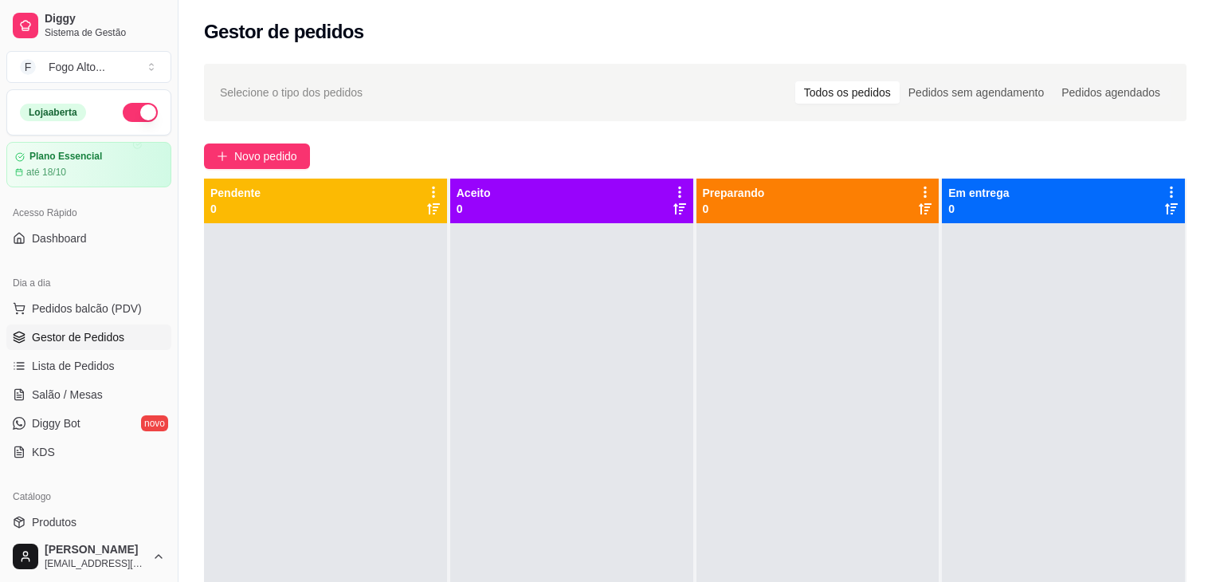 The image size is (1212, 582). Describe the element at coordinates (88, 395) in the screenshot. I see `a: Salão / Mesas` at that location.